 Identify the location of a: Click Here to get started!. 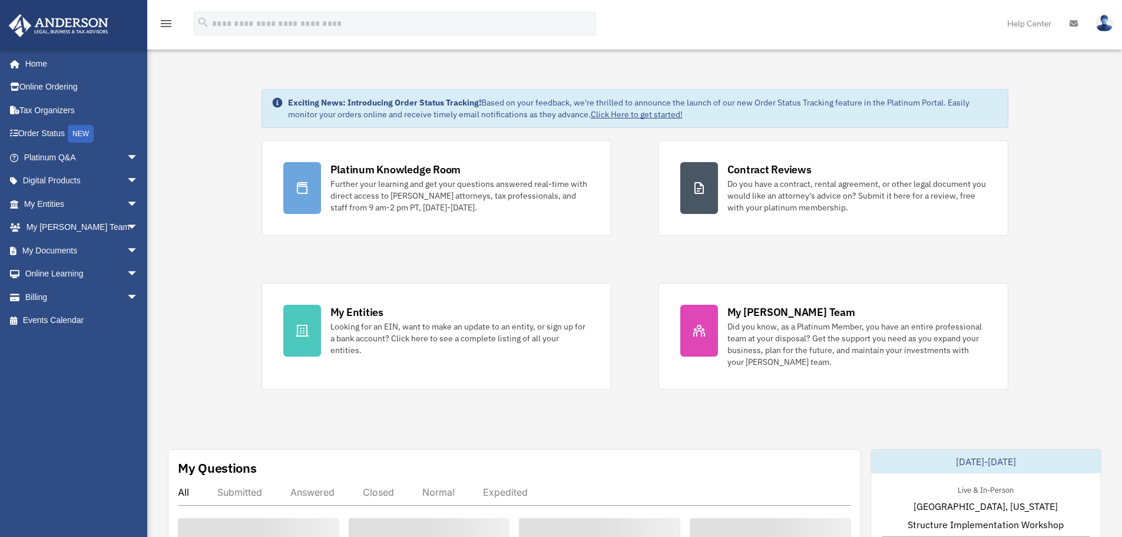
(637, 114).